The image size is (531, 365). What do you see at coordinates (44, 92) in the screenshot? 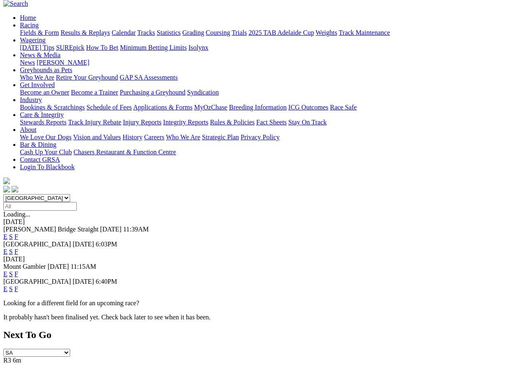
I see `a: Become an Owner` at bounding box center [44, 92].